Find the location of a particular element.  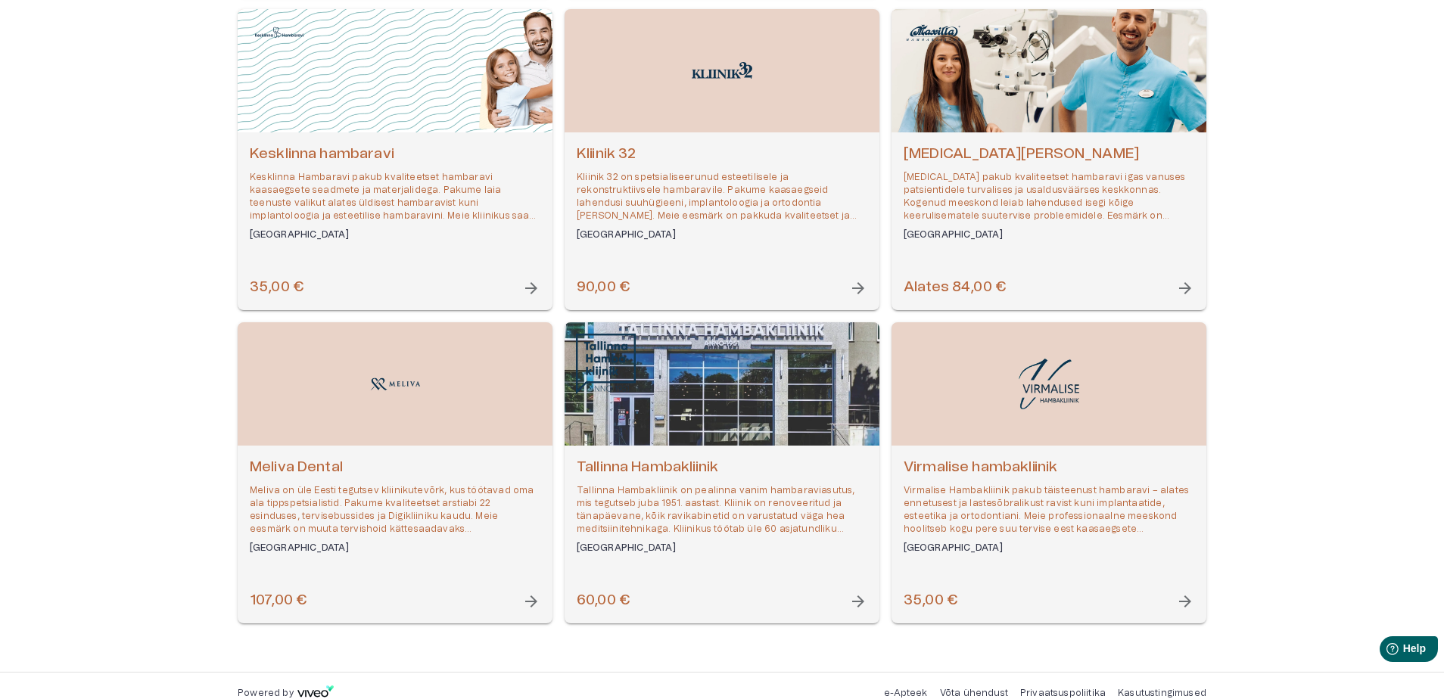

h6: 60,00 € is located at coordinates (603, 601).